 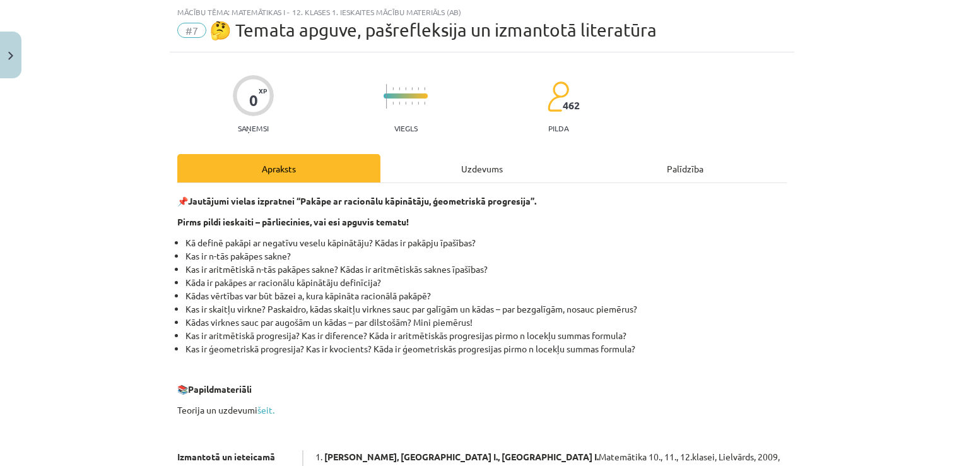 What do you see at coordinates (486, 282) in the screenshot?
I see `li: Kāda ir pakāpes ar racionālu kāpinātāju definīcija?` at bounding box center [486, 282].